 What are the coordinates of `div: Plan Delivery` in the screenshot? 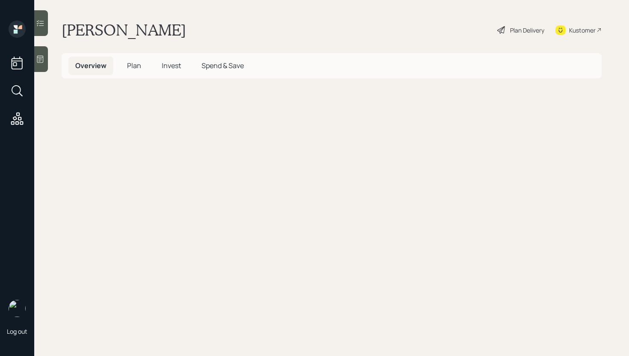 It's located at (528, 30).